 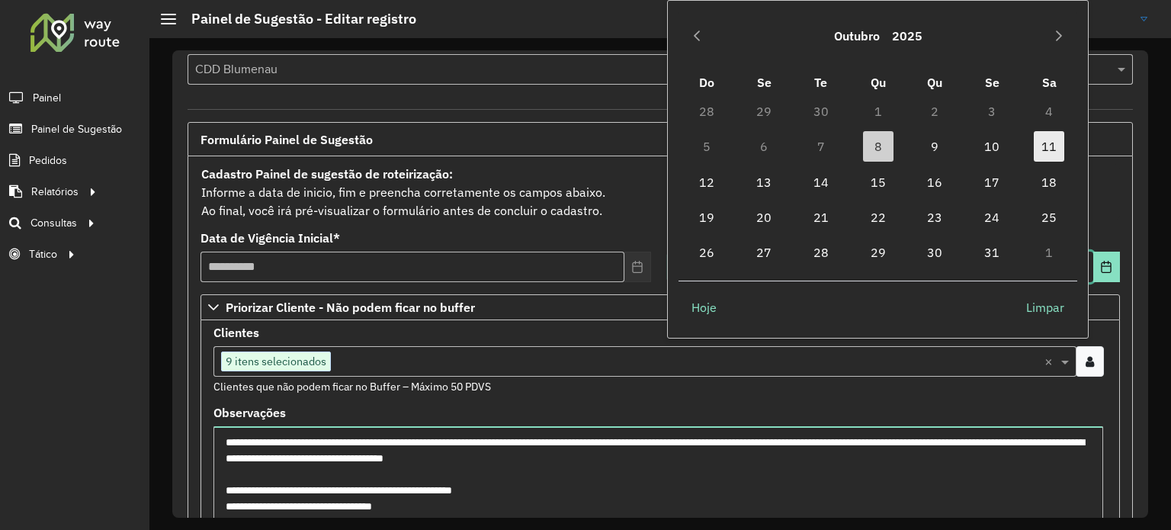 I want to click on span: 29, so click(x=878, y=252).